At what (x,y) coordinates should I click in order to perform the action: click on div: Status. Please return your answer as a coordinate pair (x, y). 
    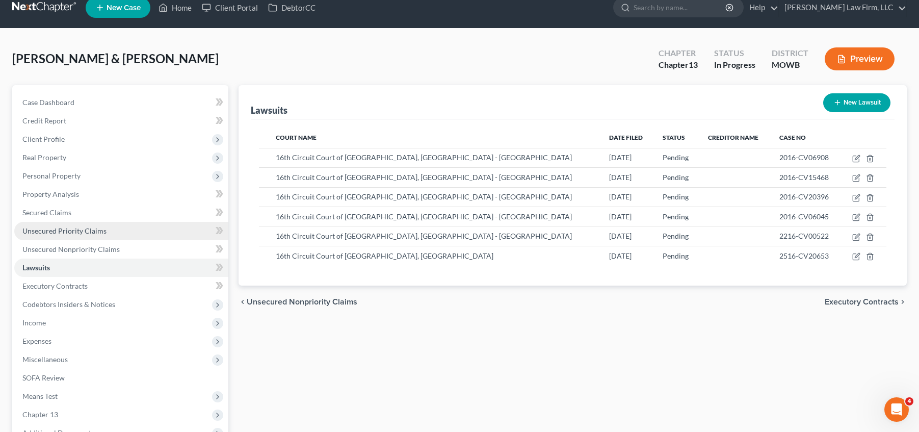
    Looking at the image, I should click on (735, 53).